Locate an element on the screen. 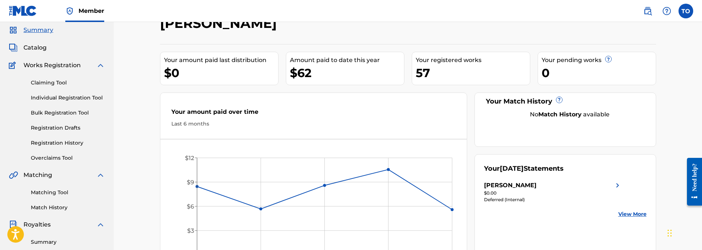 This screenshot has width=702, height=250. div: $0.00 is located at coordinates (553, 193).